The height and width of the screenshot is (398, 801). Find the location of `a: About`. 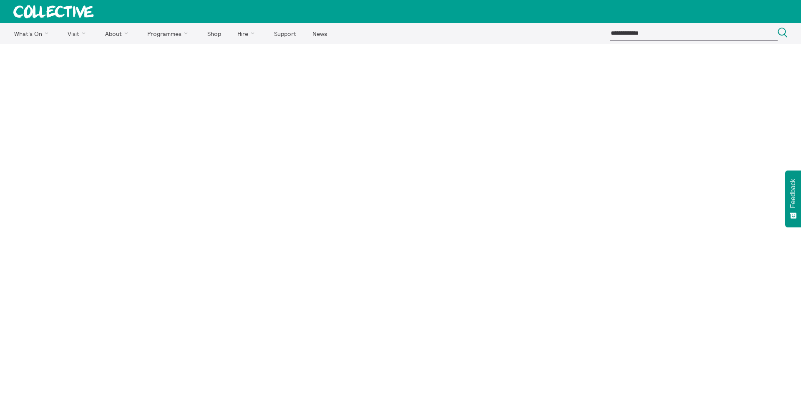

a: About is located at coordinates (118, 33).